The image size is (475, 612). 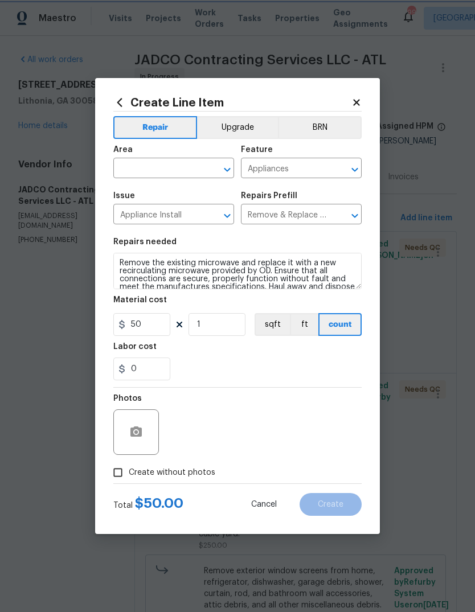 What do you see at coordinates (124, 196) in the screenshot?
I see `h5: Issue` at bounding box center [124, 196].